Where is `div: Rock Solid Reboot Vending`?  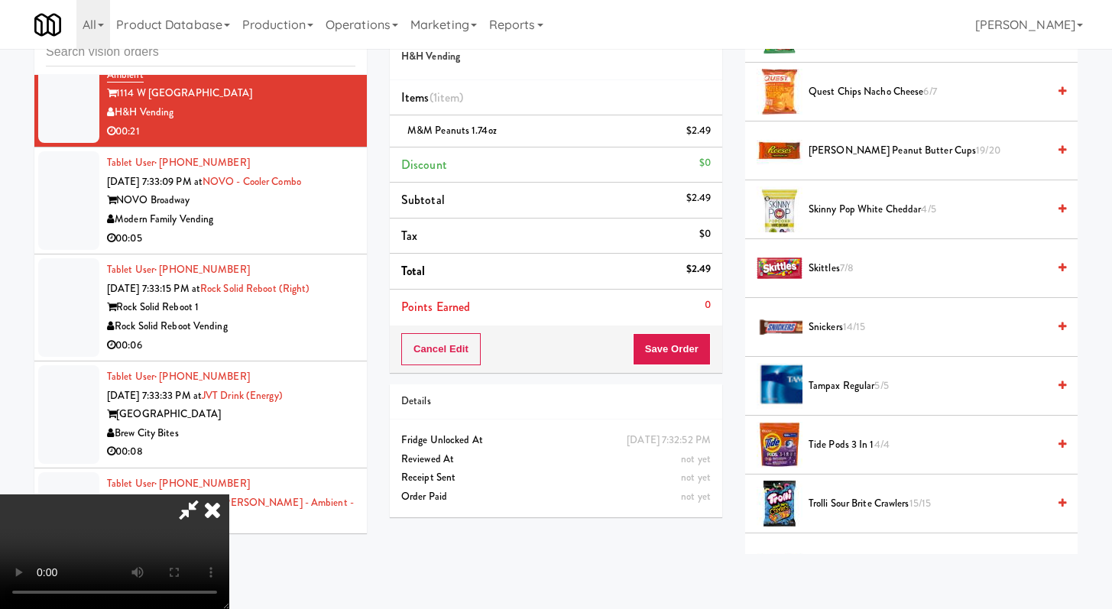 div: Rock Solid Reboot Vending is located at coordinates (231, 326).